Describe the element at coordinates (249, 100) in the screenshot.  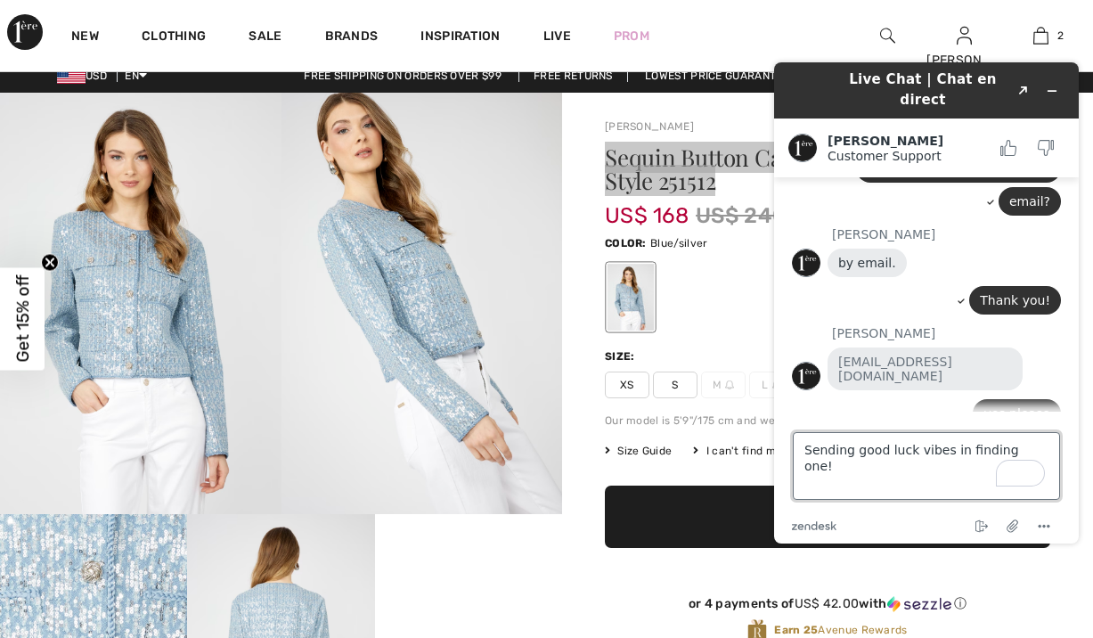
I see `button: Rate this chat as good` at that location.